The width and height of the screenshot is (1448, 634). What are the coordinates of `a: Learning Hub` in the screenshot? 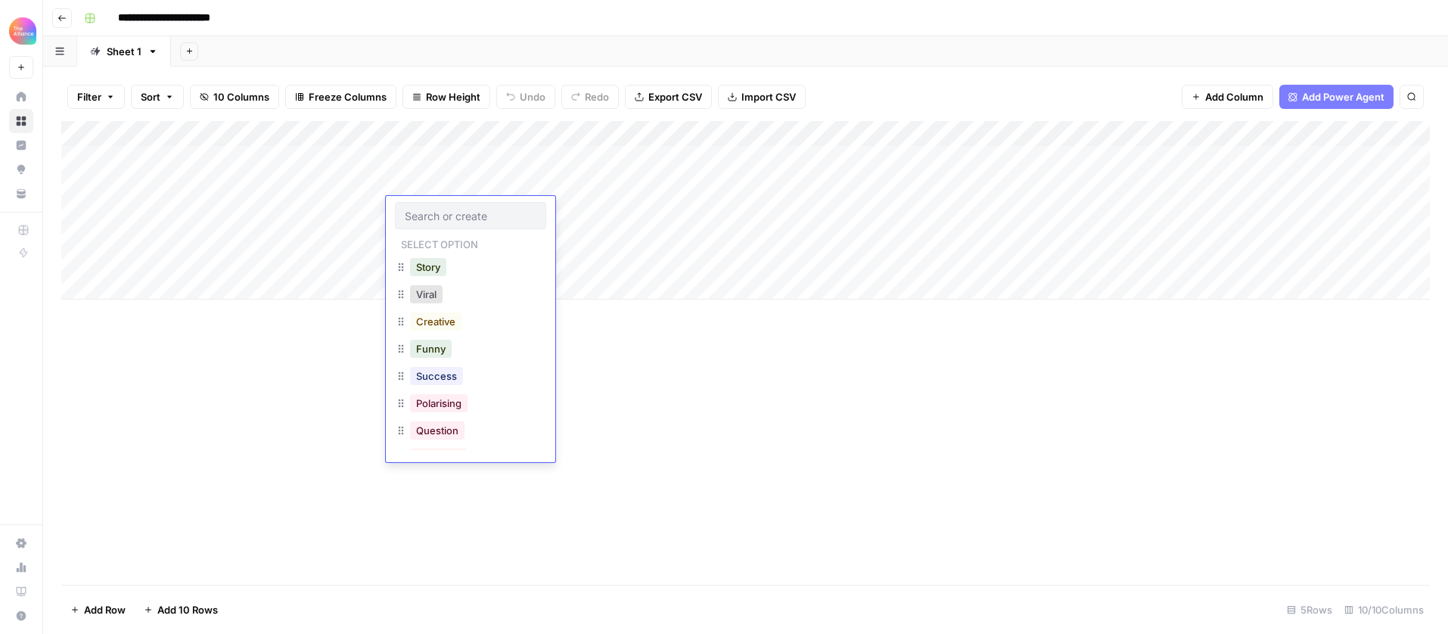 It's located at (21, 591).